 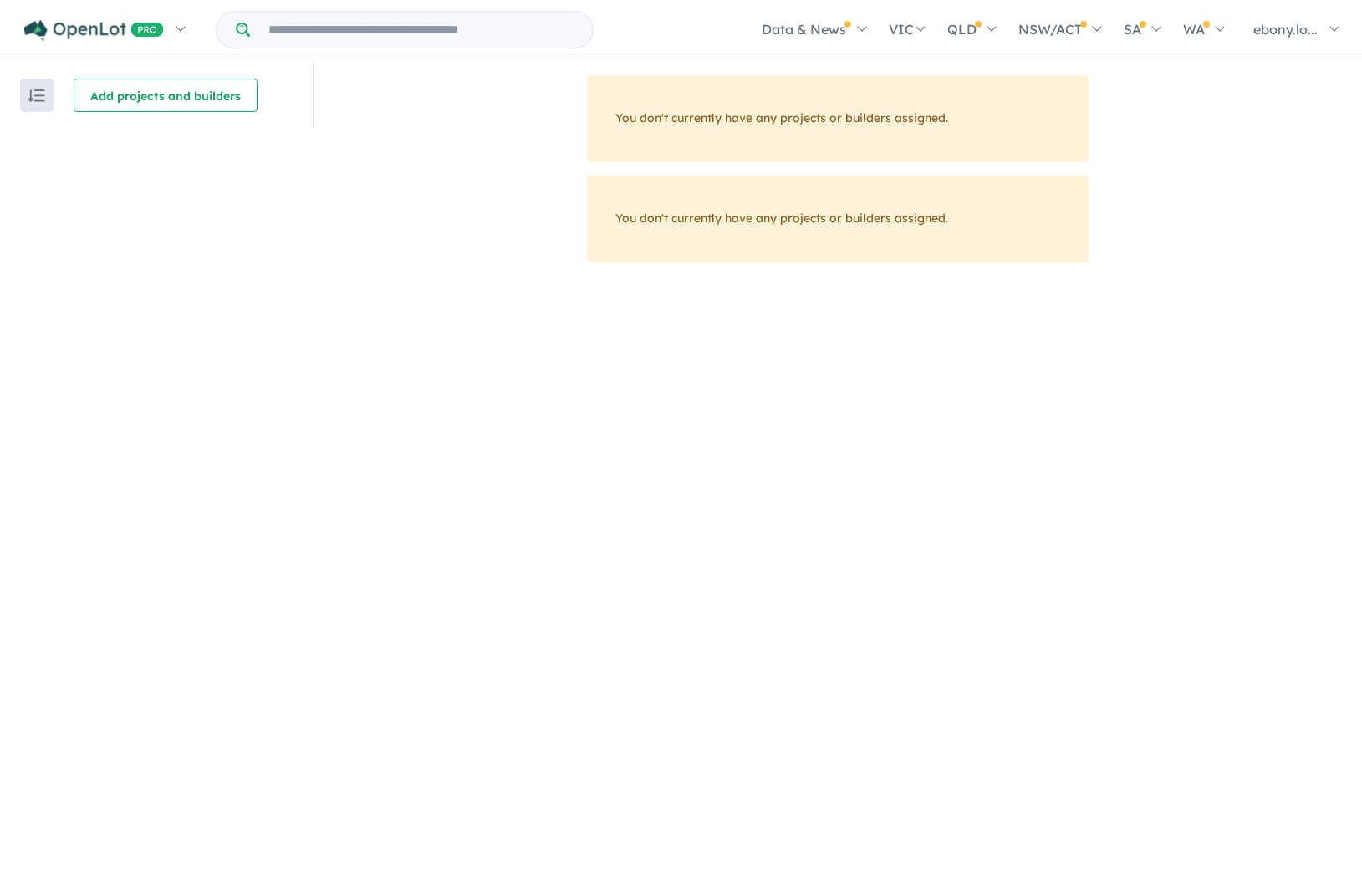 What do you see at coordinates (94, 30) in the screenshot?
I see `img: Openlot PRO Logo White` at bounding box center [94, 30].